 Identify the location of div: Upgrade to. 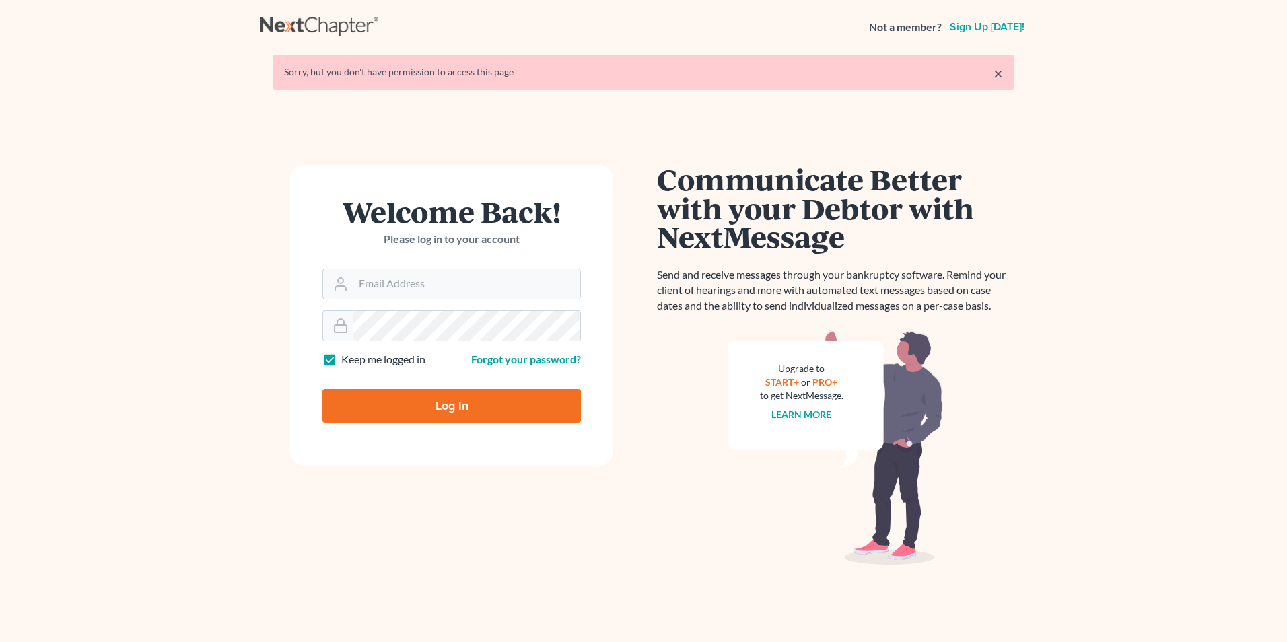
(801, 369).